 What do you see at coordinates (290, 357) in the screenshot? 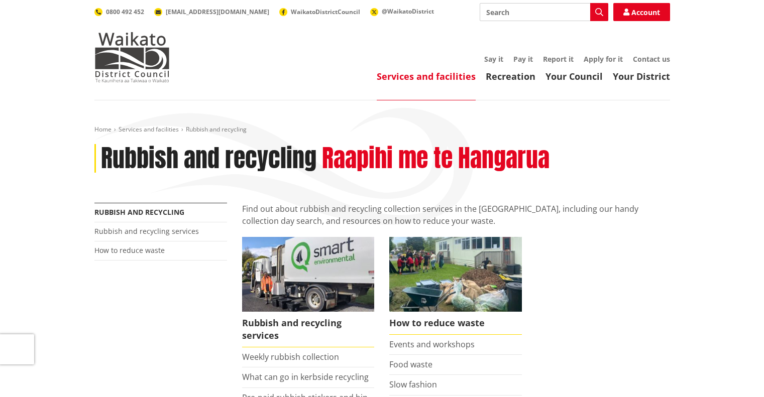
I see `a: Weekly rubbish collection` at bounding box center [290, 357].